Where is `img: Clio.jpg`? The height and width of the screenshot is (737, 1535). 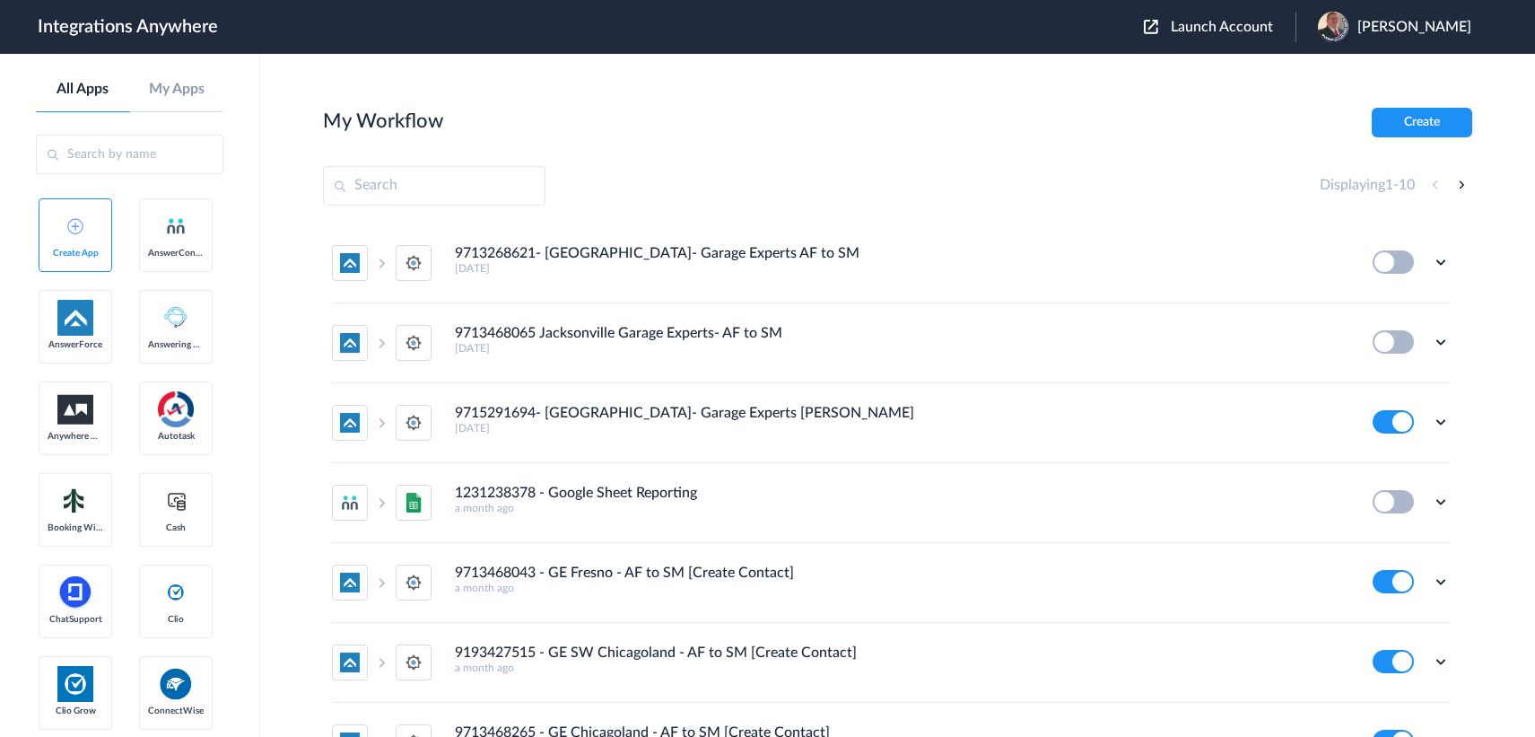
img: Clio.jpg is located at coordinates (75, 684).